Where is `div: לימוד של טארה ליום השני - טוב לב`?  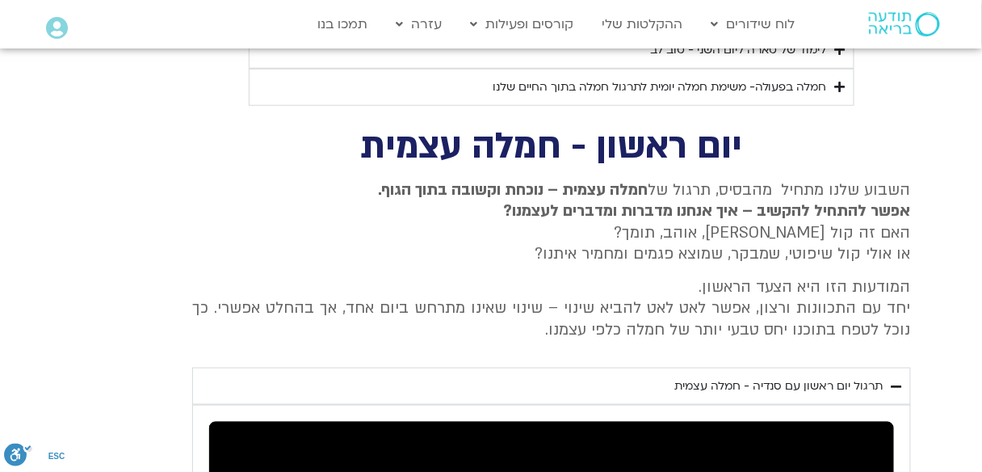
div: לימוד של טארה ליום השני - טוב לב is located at coordinates (738, 50).